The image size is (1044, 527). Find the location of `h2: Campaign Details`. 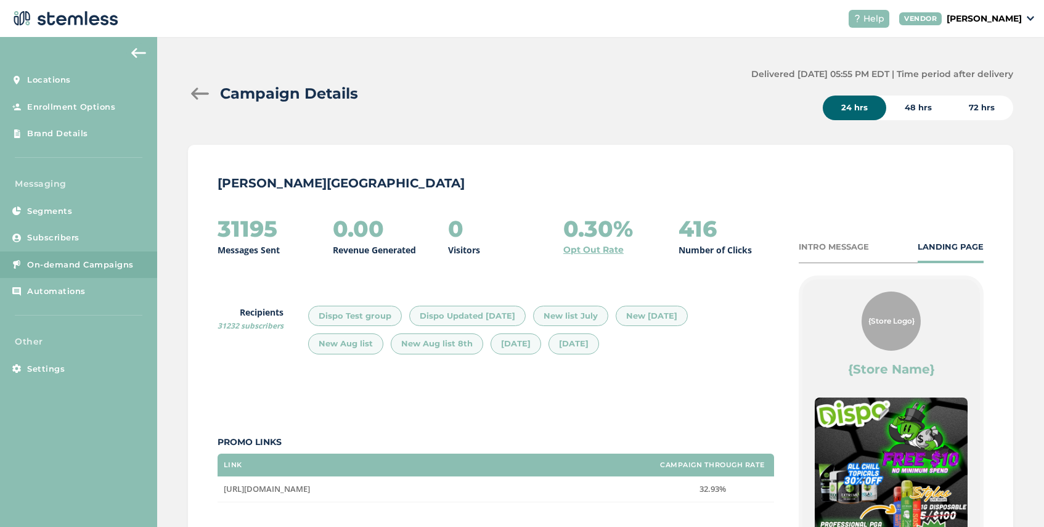

h2: Campaign Details is located at coordinates (289, 94).